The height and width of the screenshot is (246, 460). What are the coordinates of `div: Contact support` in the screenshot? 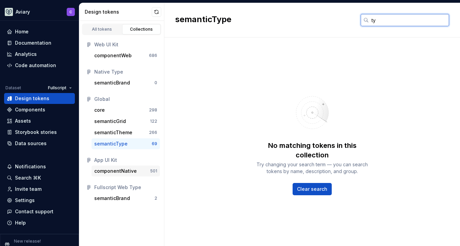 It's located at (34, 211).